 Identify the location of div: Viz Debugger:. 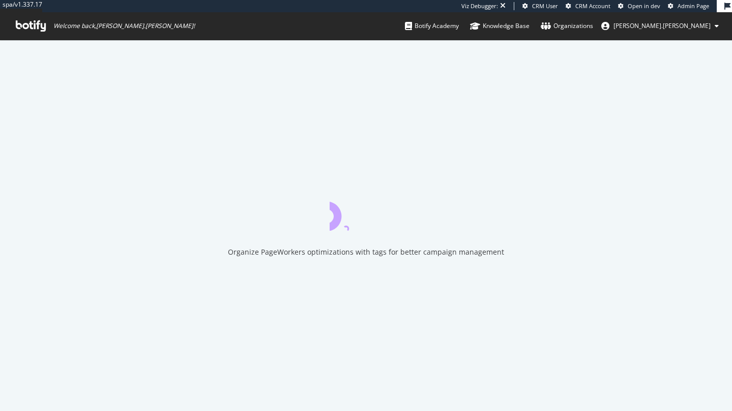
(480, 6).